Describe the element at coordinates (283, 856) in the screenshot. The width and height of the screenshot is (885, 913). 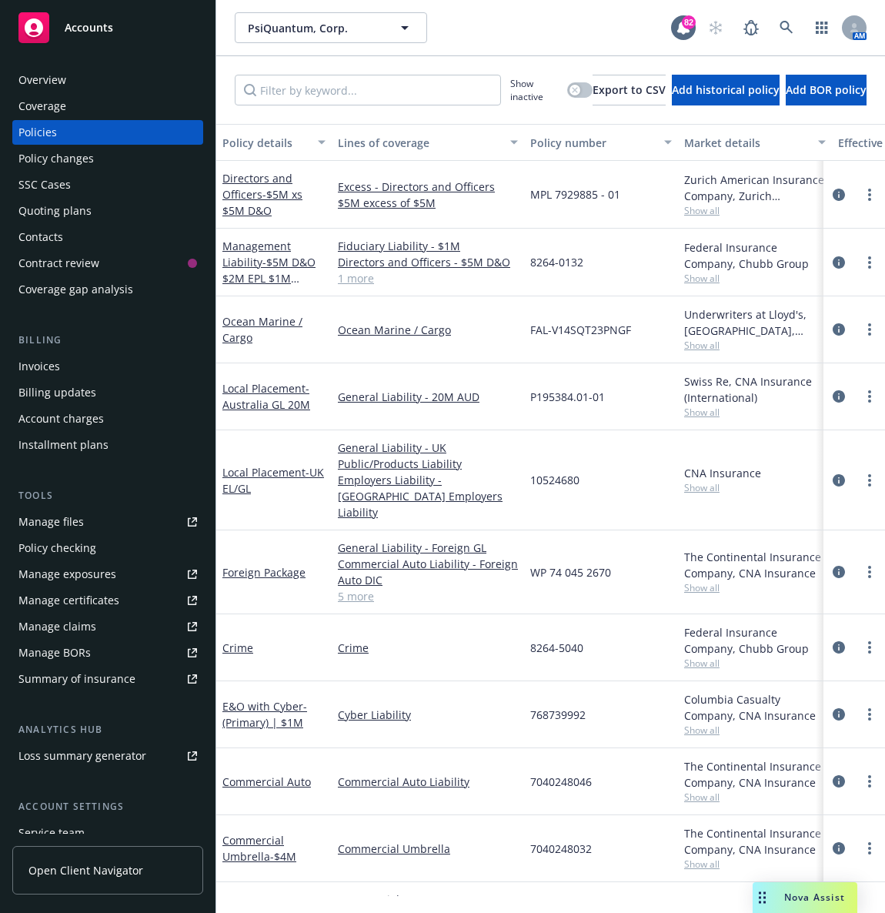
I see `span: - $4M` at that location.